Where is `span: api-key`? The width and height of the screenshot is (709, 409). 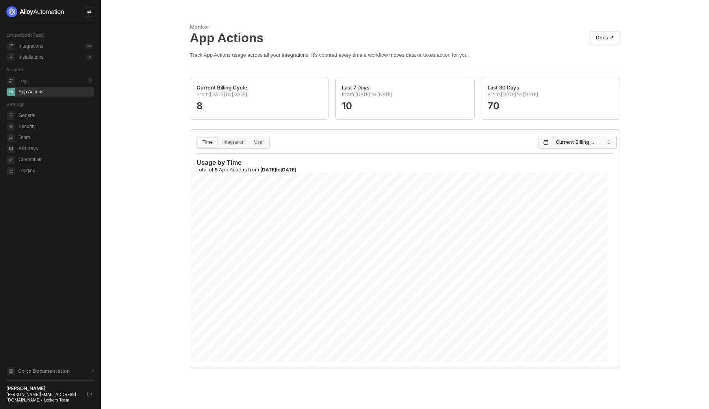
span: api-key is located at coordinates (11, 149).